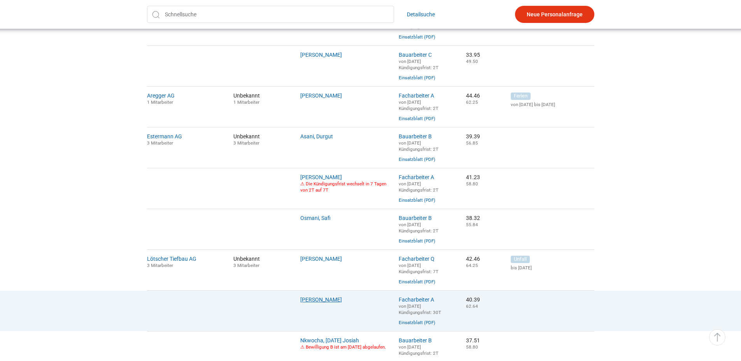 The height and width of the screenshot is (361, 741). What do you see at coordinates (421, 14) in the screenshot?
I see `a: Detailsuche` at bounding box center [421, 14].